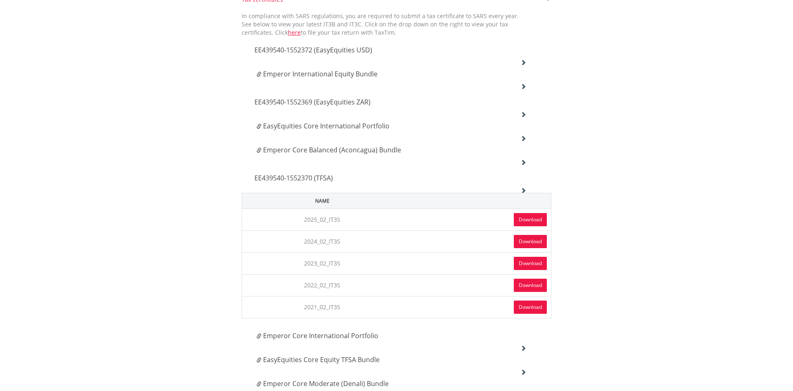 Image resolution: width=793 pixels, height=391 pixels. What do you see at coordinates (321, 360) in the screenshot?
I see `span: EasyEquities Core Equity TFSA Bundle` at bounding box center [321, 360].